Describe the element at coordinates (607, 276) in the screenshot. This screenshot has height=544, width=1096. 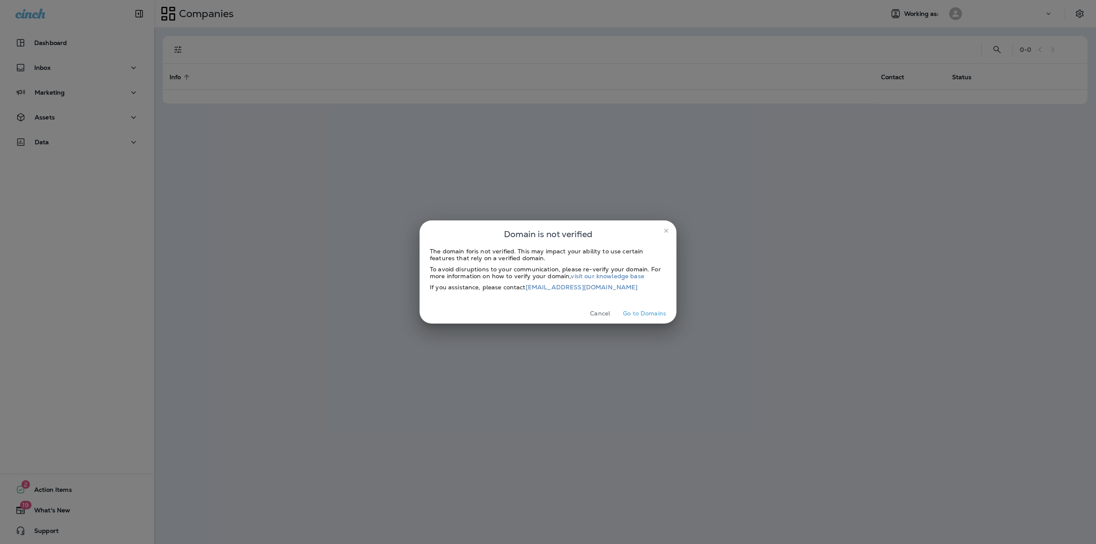
I see `a: visit our knowledge base` at that location.